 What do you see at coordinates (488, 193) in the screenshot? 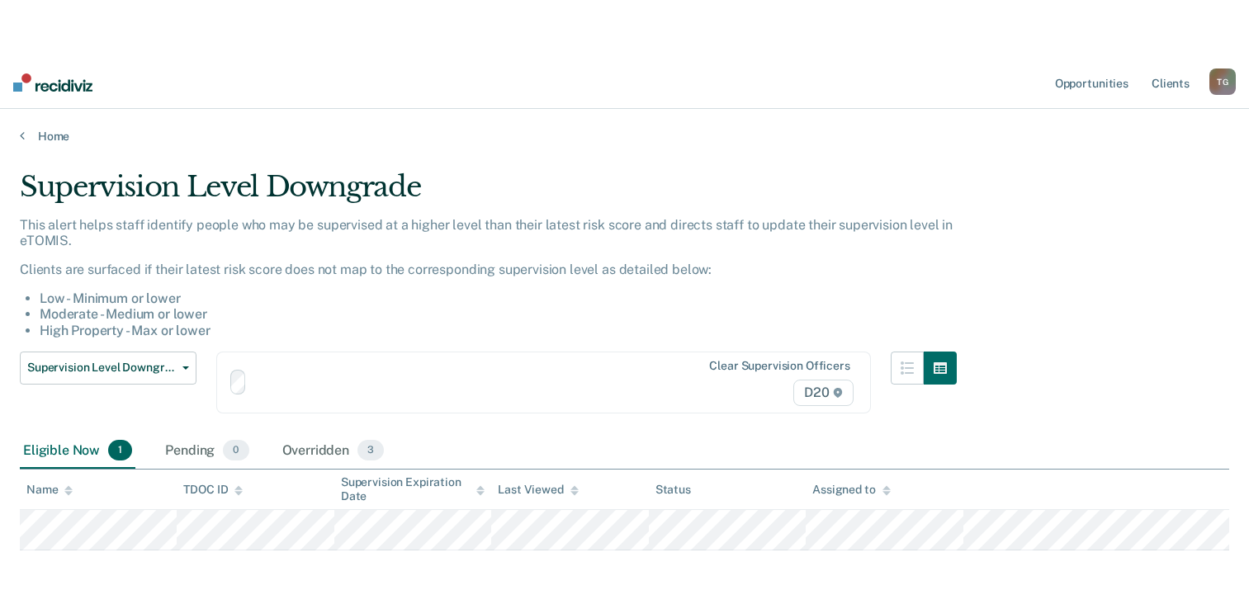
I see `div: Supervision Level Downgrade` at bounding box center [488, 193].